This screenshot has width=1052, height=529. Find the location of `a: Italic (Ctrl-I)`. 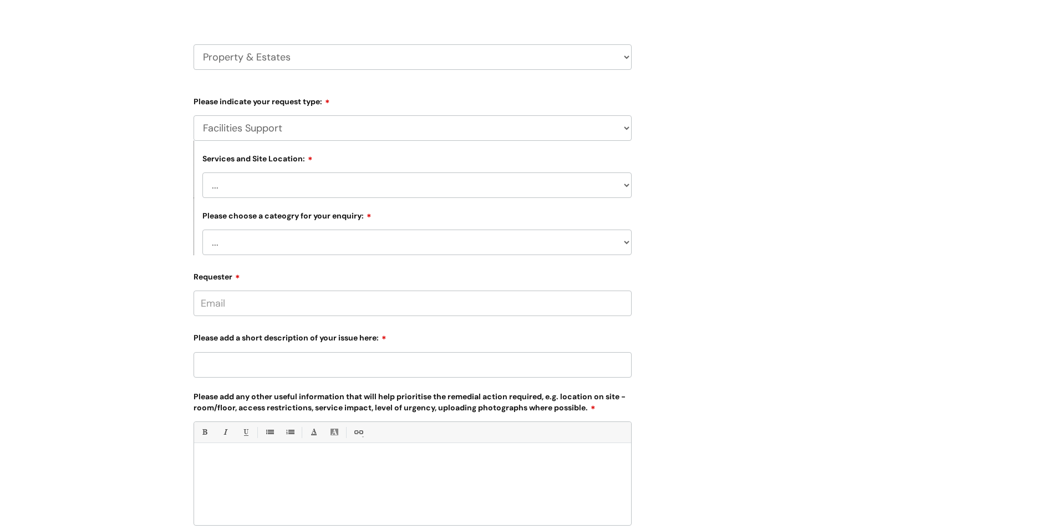

a: Italic (Ctrl-I) is located at coordinates (225, 432).